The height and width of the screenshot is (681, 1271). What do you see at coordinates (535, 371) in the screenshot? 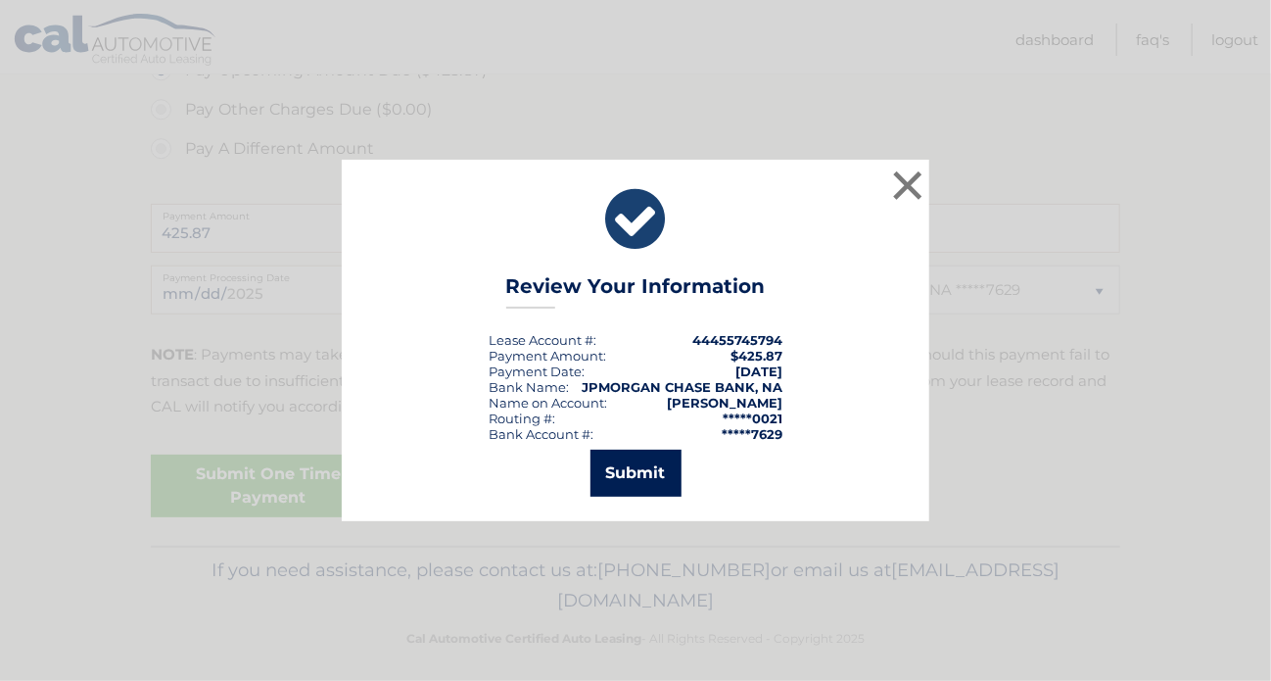
I see `span: Payment Date` at bounding box center [535, 371].